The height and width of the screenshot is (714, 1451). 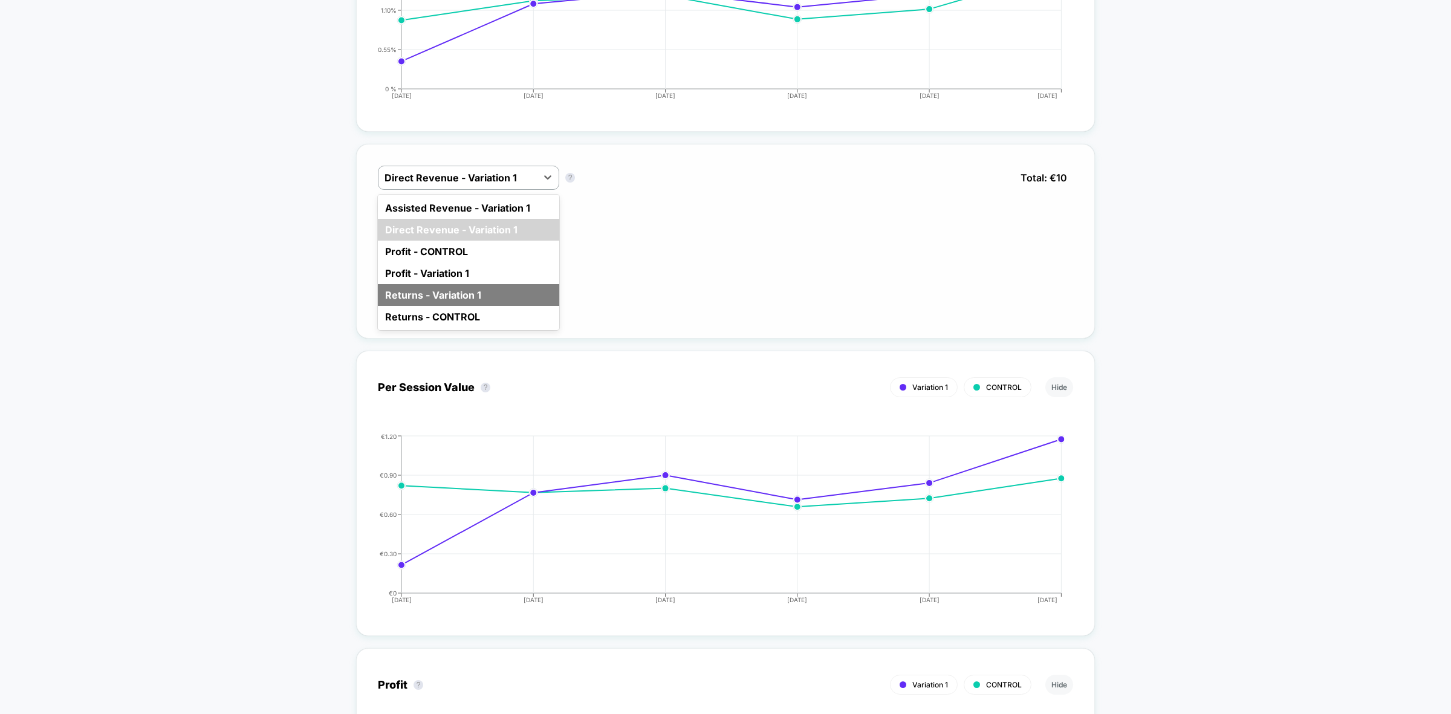 What do you see at coordinates (389, 10) in the screenshot?
I see `tspan: 1.10%` at bounding box center [389, 10].